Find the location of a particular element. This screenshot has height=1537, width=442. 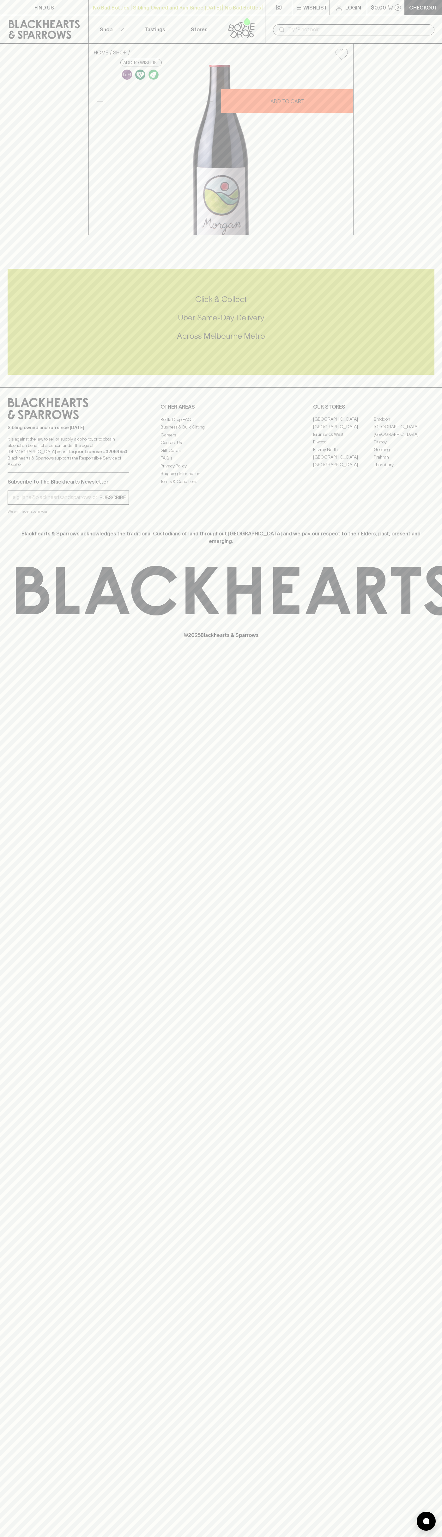

img: Lo-Fi is located at coordinates (127, 75).